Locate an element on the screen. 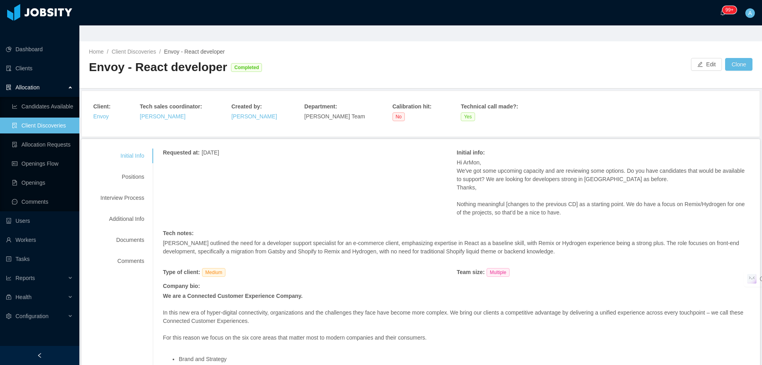 This screenshot has width=762, height=365. span: Completed is located at coordinates (246, 67).